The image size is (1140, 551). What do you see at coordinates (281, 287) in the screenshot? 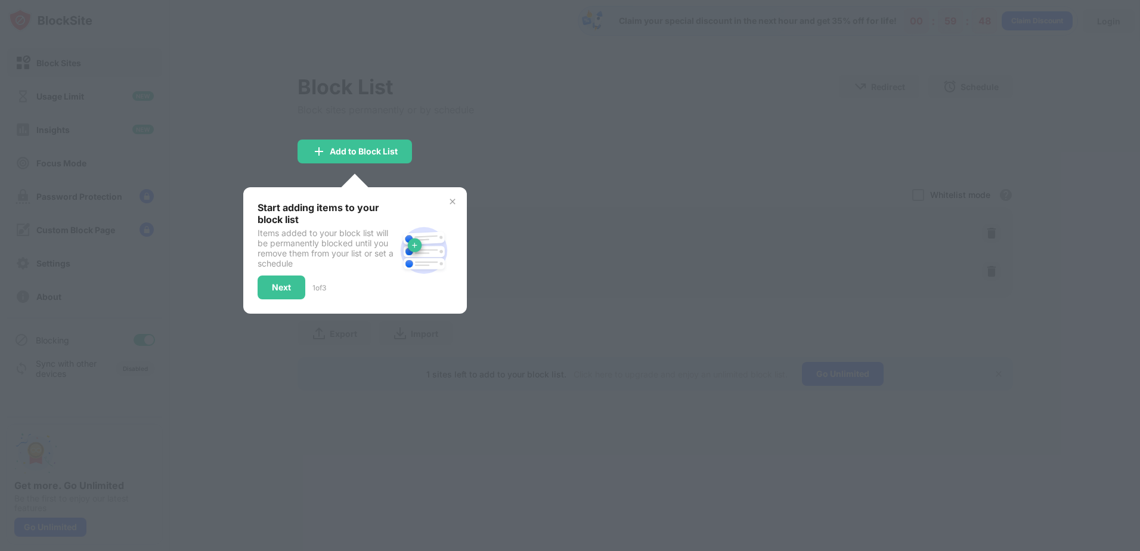
I see `div: Next` at bounding box center [281, 287].